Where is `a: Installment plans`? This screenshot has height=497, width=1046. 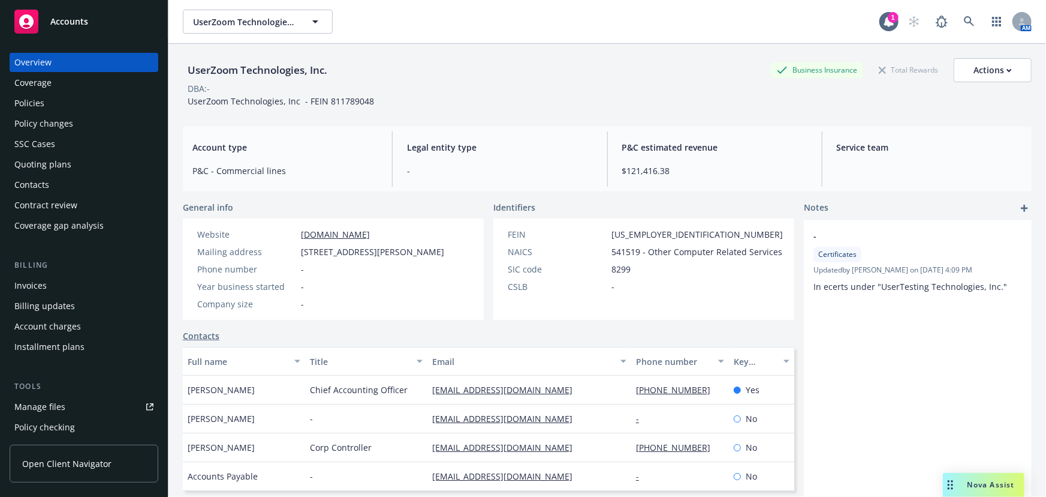 a: Installment plans is located at coordinates (84, 347).